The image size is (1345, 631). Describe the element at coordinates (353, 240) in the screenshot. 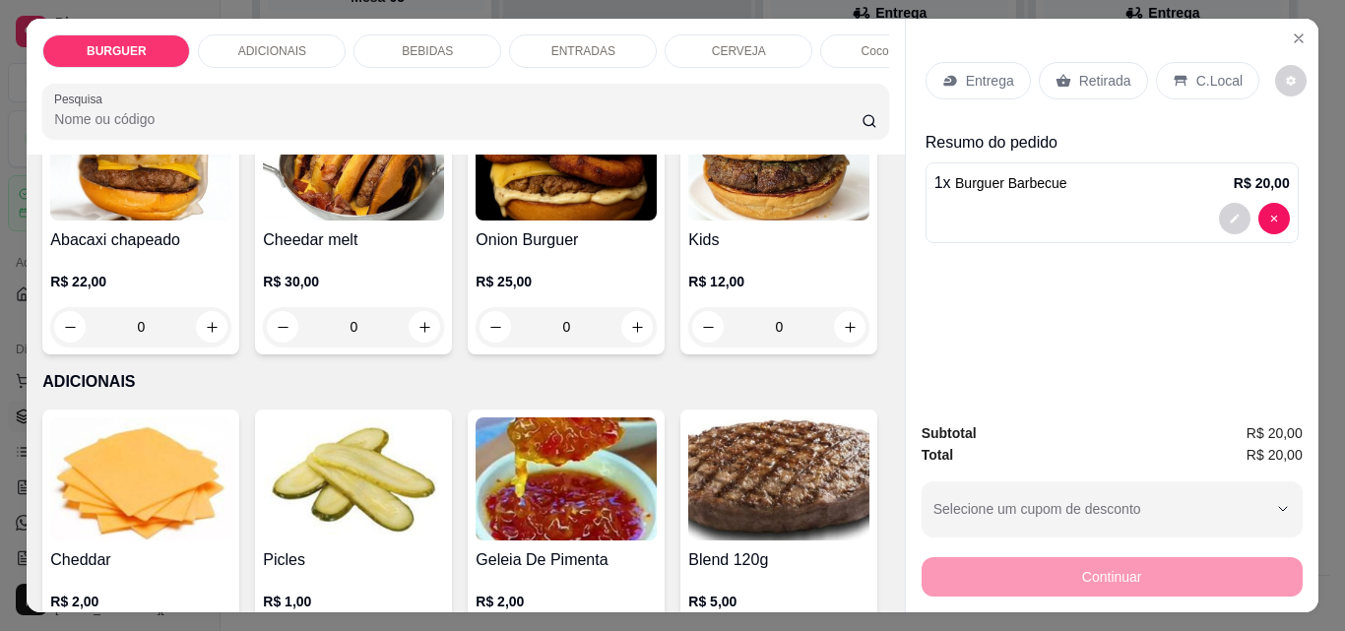

I see `h4: Cheedar melt` at that location.